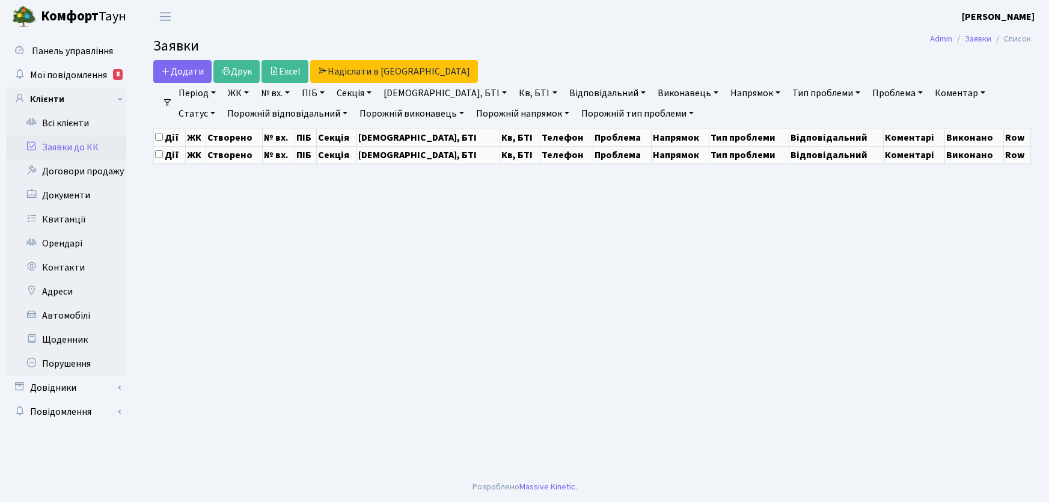 The height and width of the screenshot is (502, 1049). I want to click on span: Заявки, so click(176, 46).